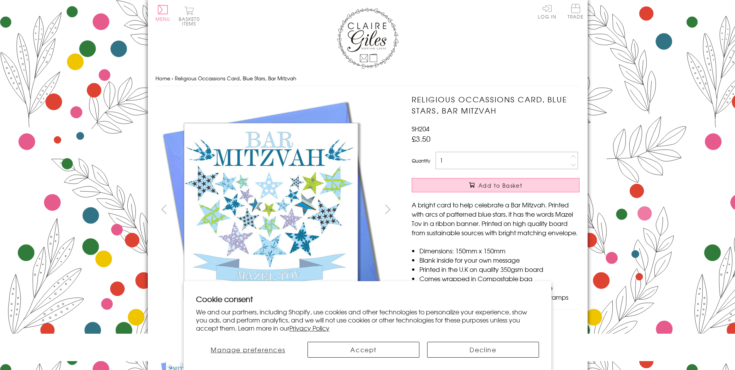 This screenshot has width=735, height=370. What do you see at coordinates (248, 349) in the screenshot?
I see `span: Manage preferences` at bounding box center [248, 349].